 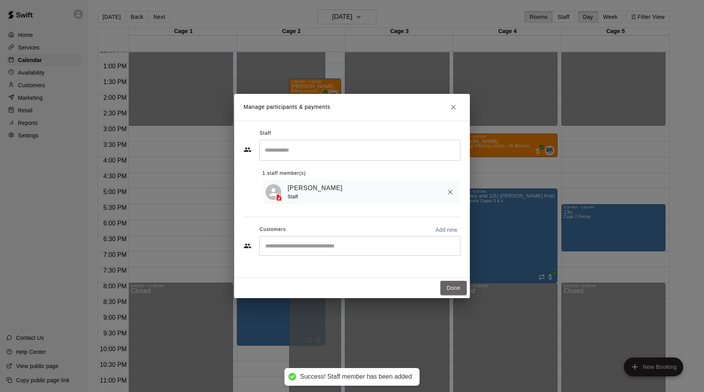 I want to click on svg: Customers, so click(x=247, y=246).